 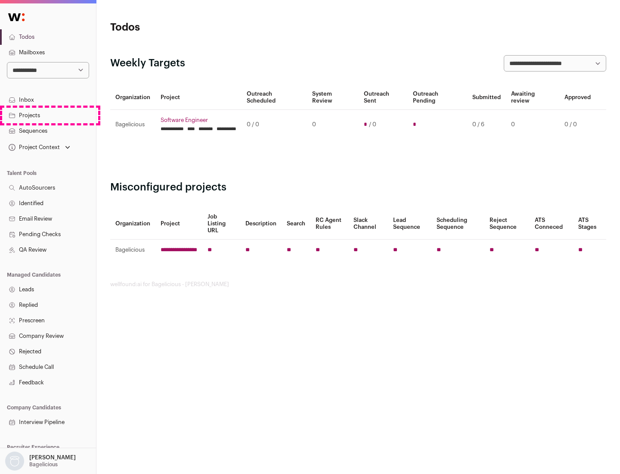 I want to click on img: nopic.png, so click(x=15, y=461).